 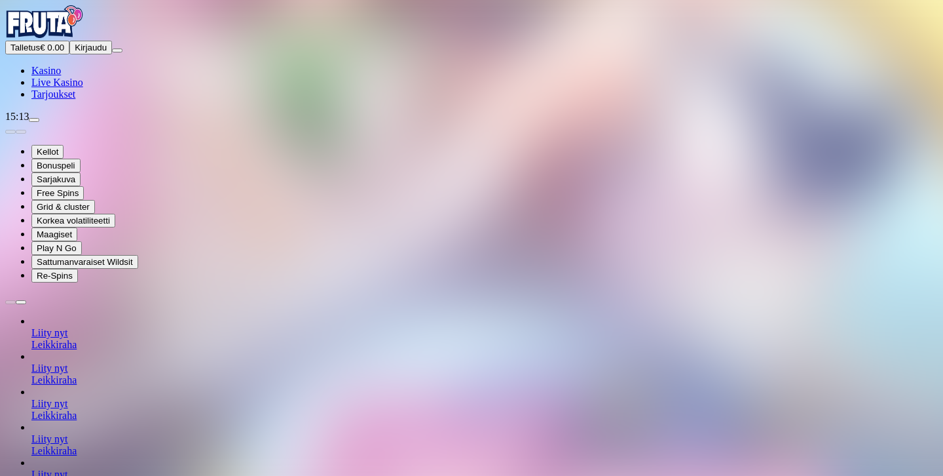 I want to click on span: Talletus, so click(x=25, y=47).